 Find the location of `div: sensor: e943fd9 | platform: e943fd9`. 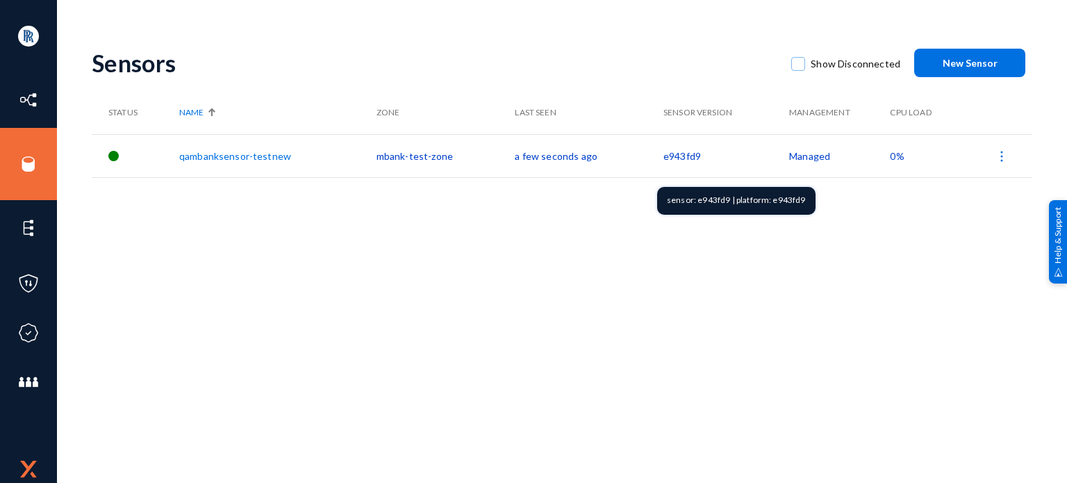

div: sensor: e943fd9 | platform: e943fd9 is located at coordinates (736, 201).